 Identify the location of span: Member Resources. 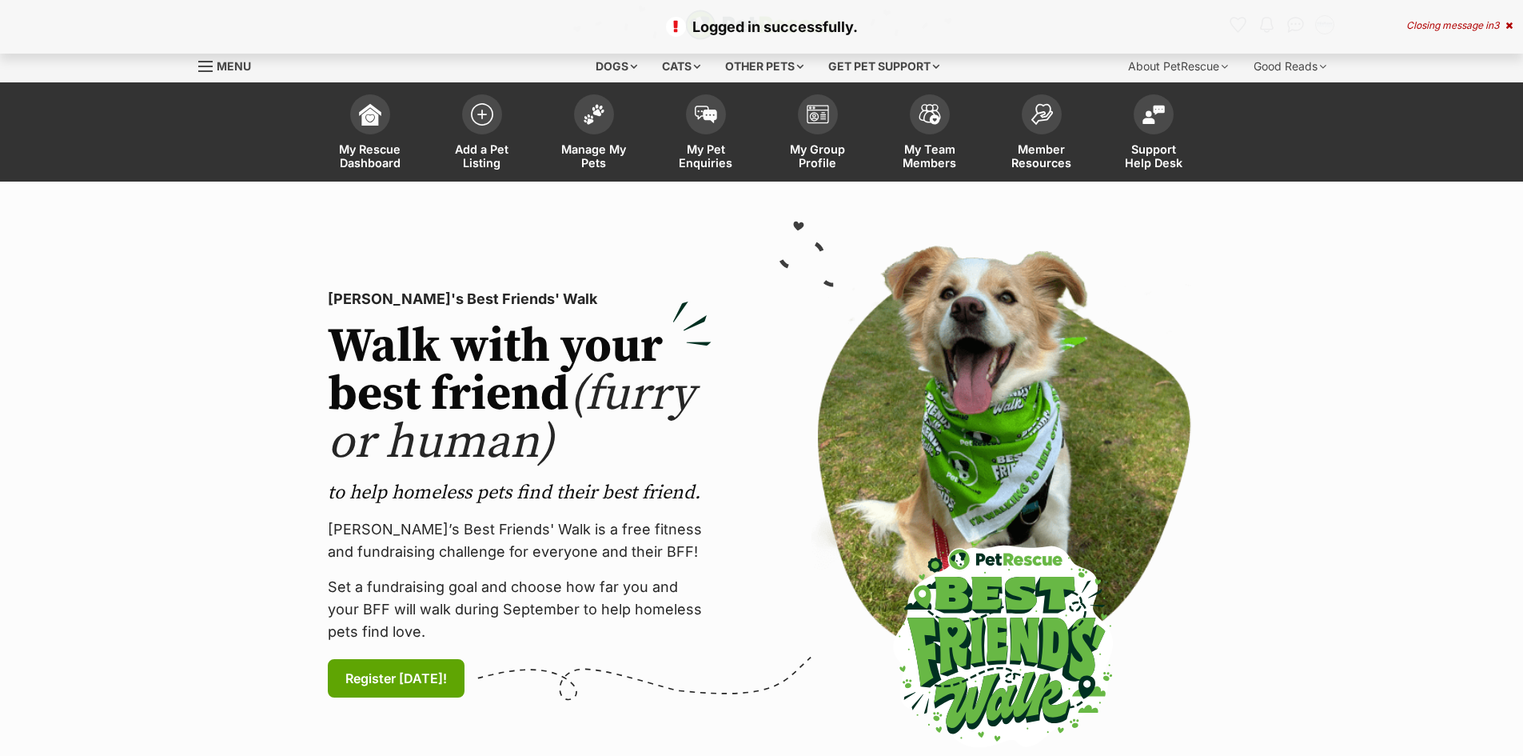
(1042, 156).